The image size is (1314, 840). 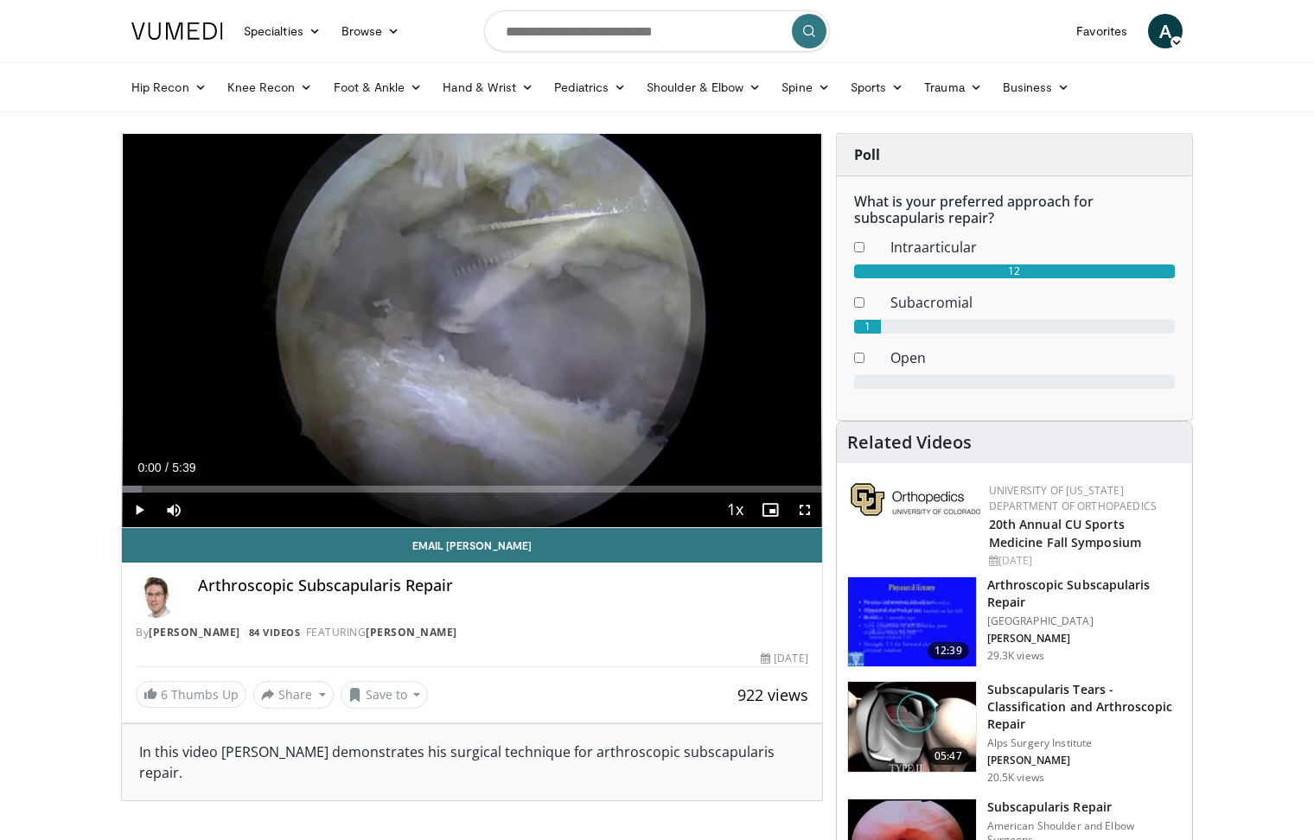 What do you see at coordinates (805, 87) in the screenshot?
I see `a: Spine` at bounding box center [805, 87].